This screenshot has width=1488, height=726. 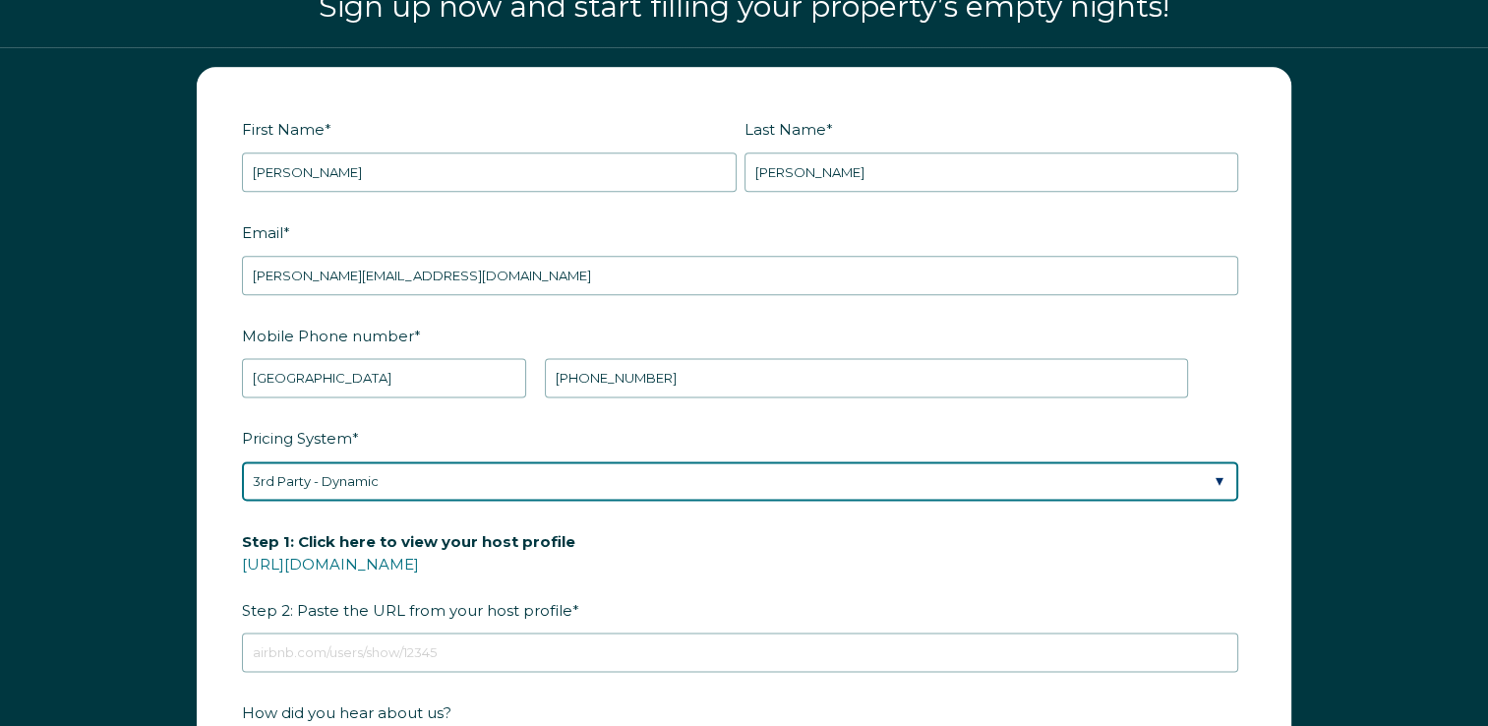 I want to click on input: airbnb.com/users/show/12345, so click(x=740, y=652).